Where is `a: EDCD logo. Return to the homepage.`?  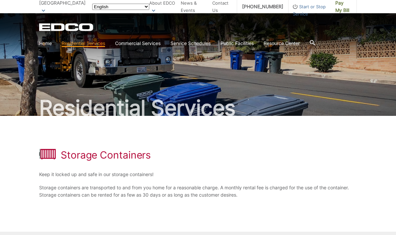 a: EDCD logo. Return to the homepage. is located at coordinates (67, 27).